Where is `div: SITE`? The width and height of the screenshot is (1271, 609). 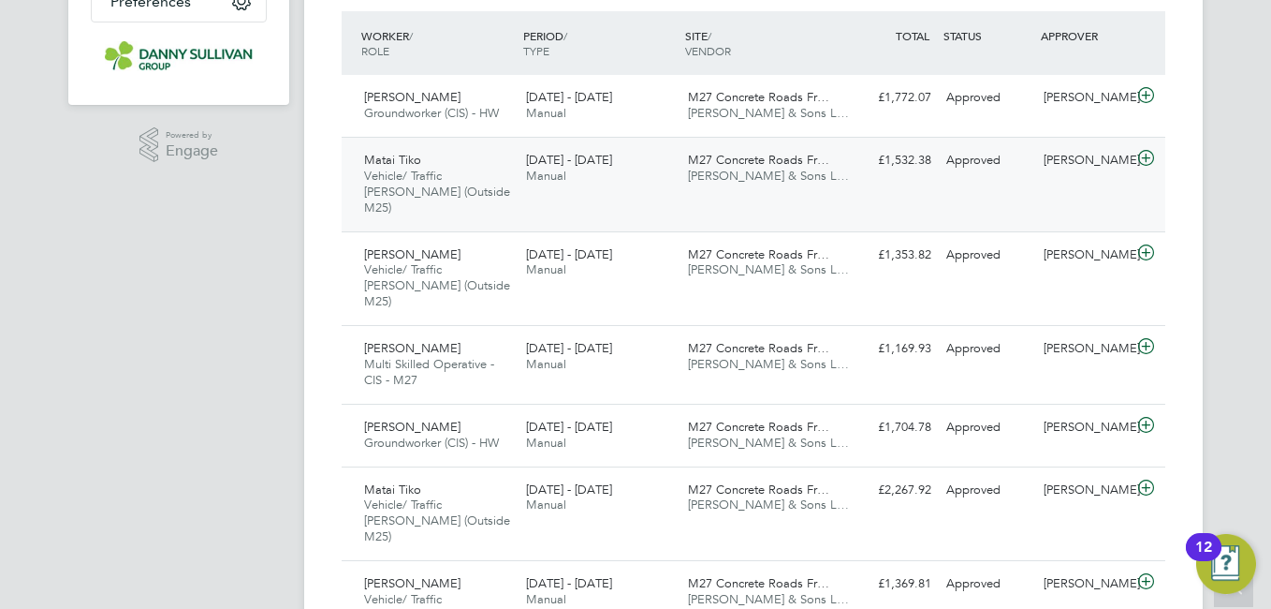 div: SITE is located at coordinates (761, 43).